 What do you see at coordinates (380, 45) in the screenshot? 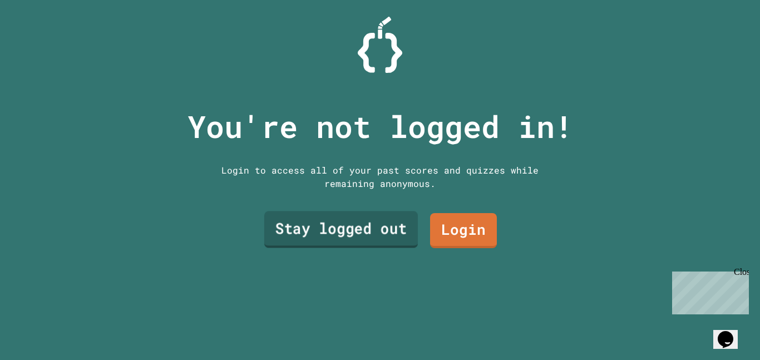
I see `img: Logo.svg` at bounding box center [380, 45].